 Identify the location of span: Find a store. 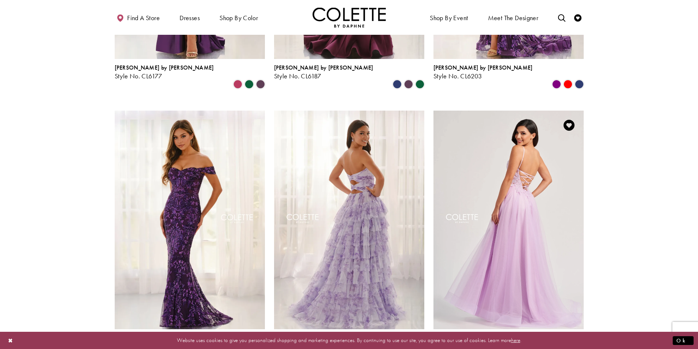
(143, 18).